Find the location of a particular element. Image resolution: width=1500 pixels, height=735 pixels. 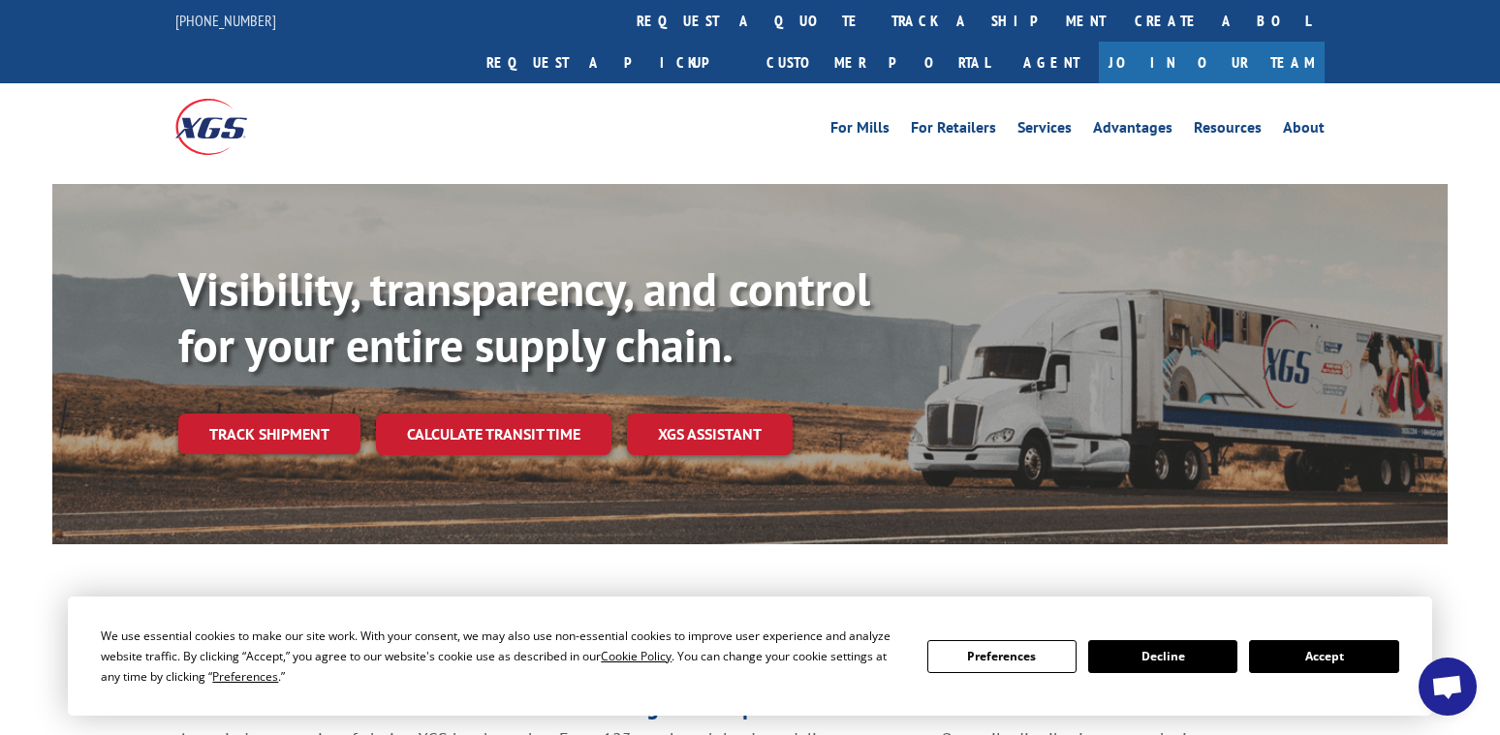

a: For Retailers is located at coordinates (953, 131).